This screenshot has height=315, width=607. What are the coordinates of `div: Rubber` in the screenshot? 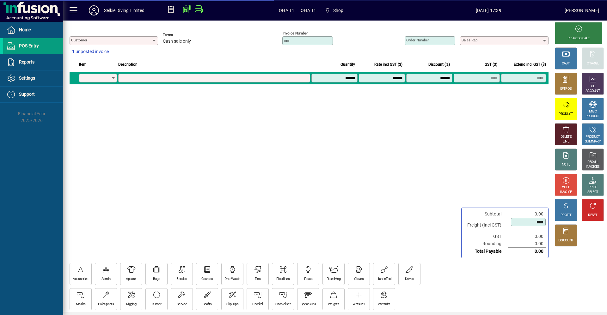 It's located at (157, 304).